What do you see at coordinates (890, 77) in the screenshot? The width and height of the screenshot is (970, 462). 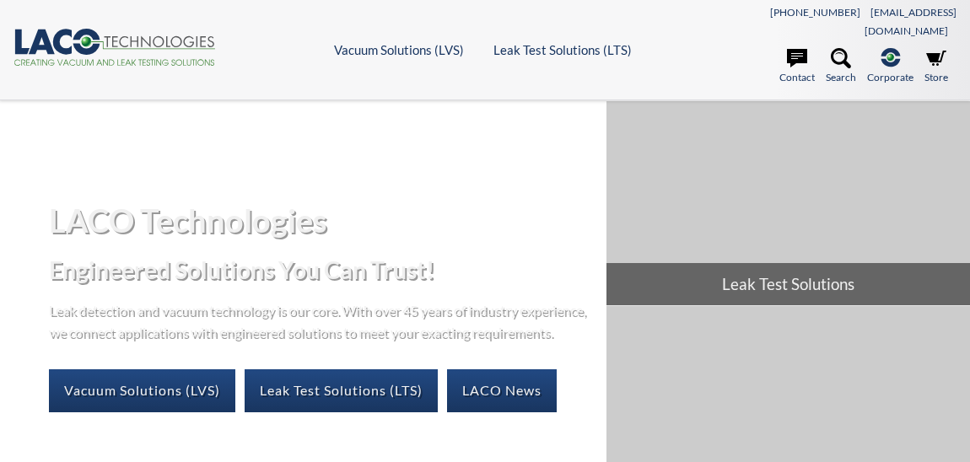 I see `span: Corporate` at bounding box center [890, 77].